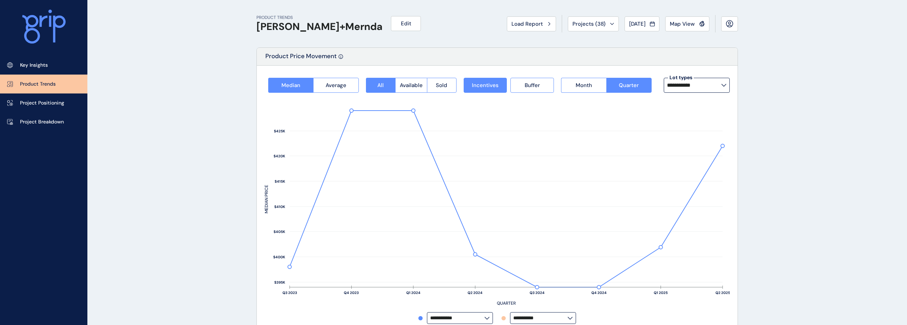  What do you see at coordinates (411, 85) in the screenshot?
I see `span: Available` at bounding box center [411, 85].